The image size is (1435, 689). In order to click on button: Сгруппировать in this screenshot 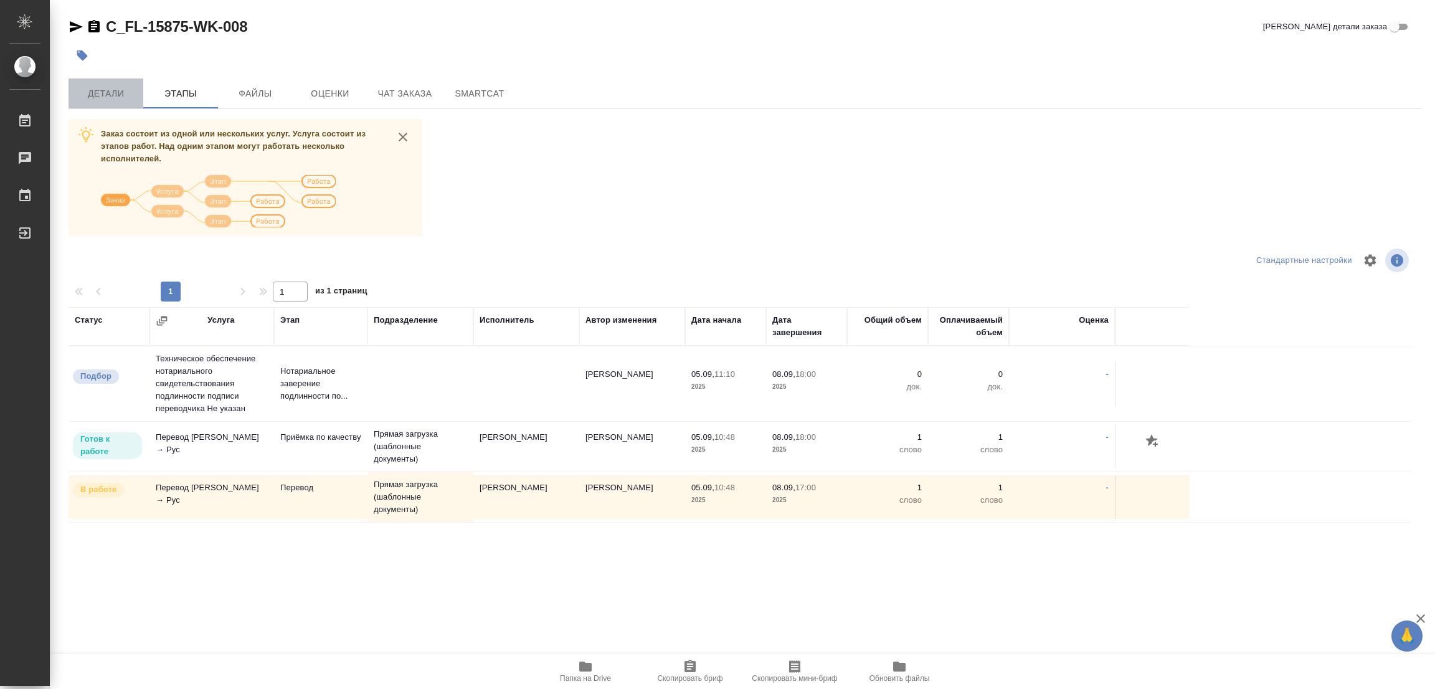, I will do `click(162, 321)`.